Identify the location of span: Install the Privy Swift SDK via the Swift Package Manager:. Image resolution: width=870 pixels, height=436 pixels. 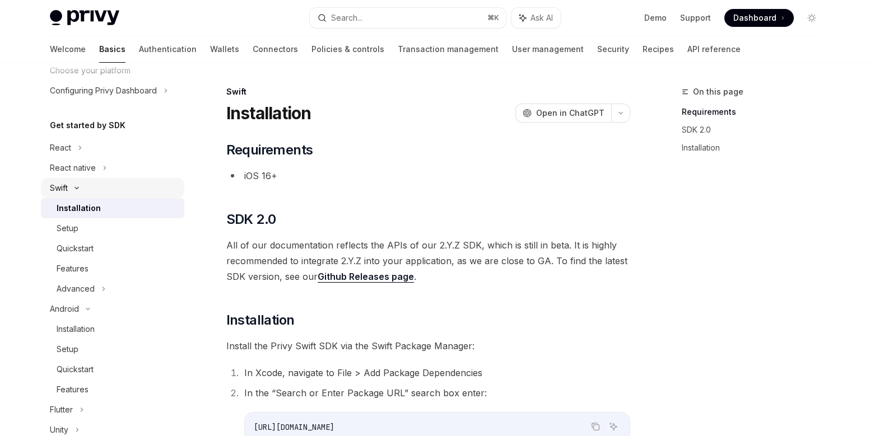
(428, 346).